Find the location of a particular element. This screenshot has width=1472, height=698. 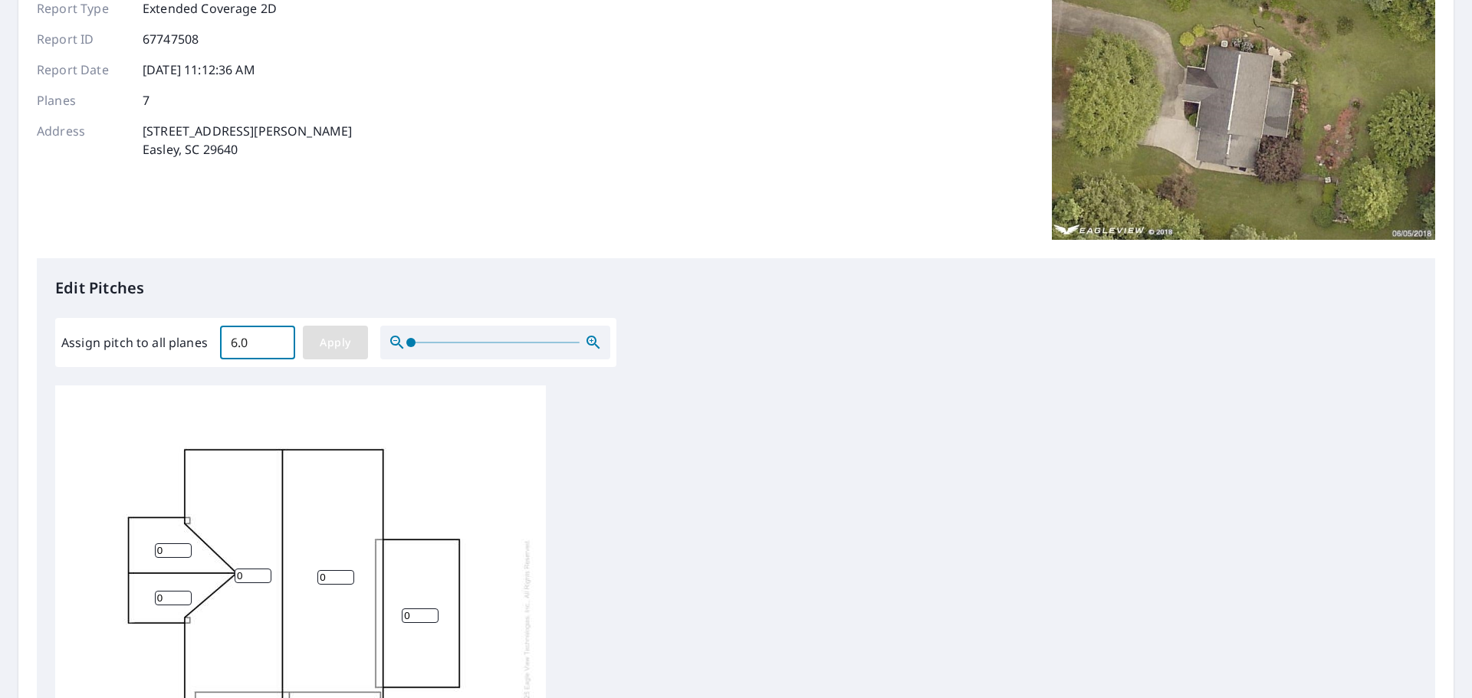

p: 67747508 is located at coordinates (170, 39).